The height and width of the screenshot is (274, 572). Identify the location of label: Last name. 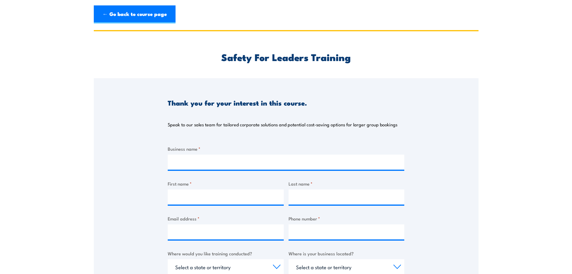
(346, 183).